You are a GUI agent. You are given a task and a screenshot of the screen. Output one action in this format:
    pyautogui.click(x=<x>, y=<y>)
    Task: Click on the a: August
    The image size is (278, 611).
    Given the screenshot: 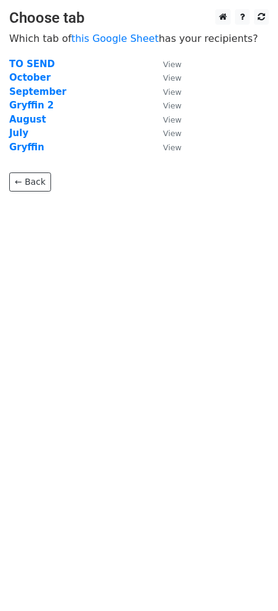 What is the action you would take?
    pyautogui.click(x=28, y=119)
    